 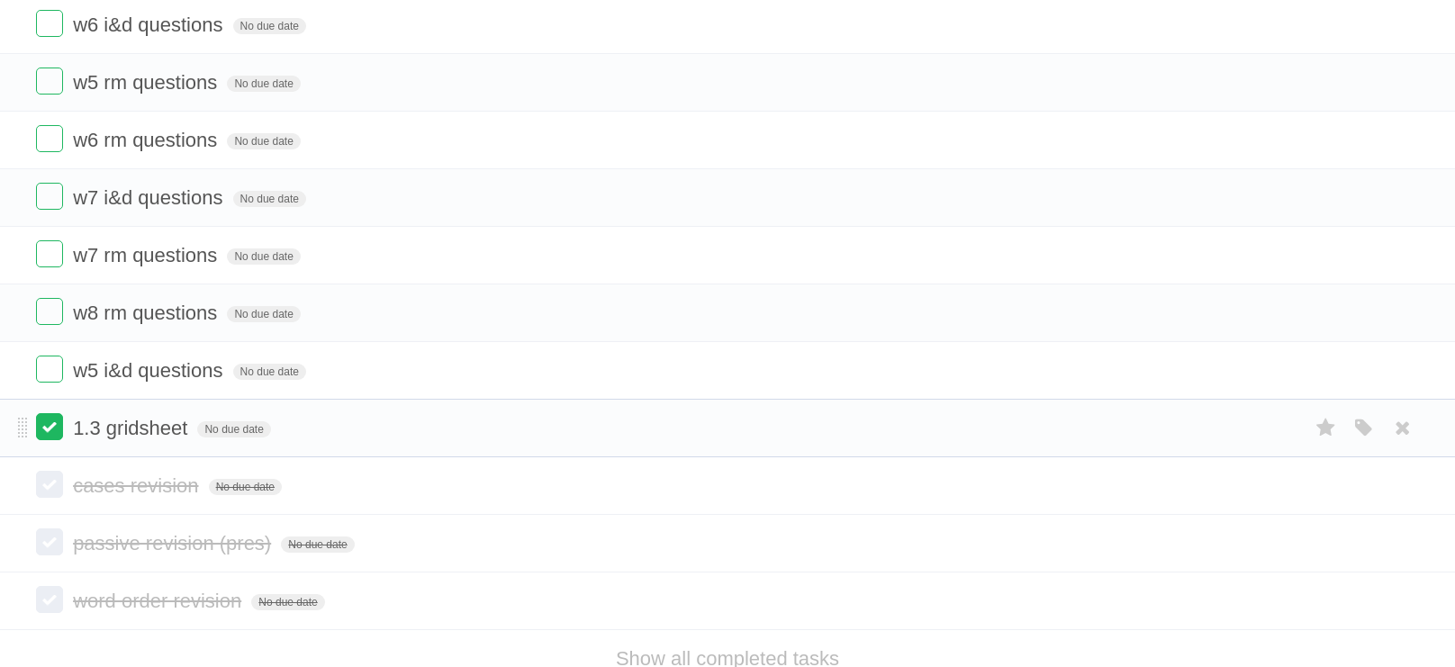 I want to click on span: cases revision, so click(x=138, y=485).